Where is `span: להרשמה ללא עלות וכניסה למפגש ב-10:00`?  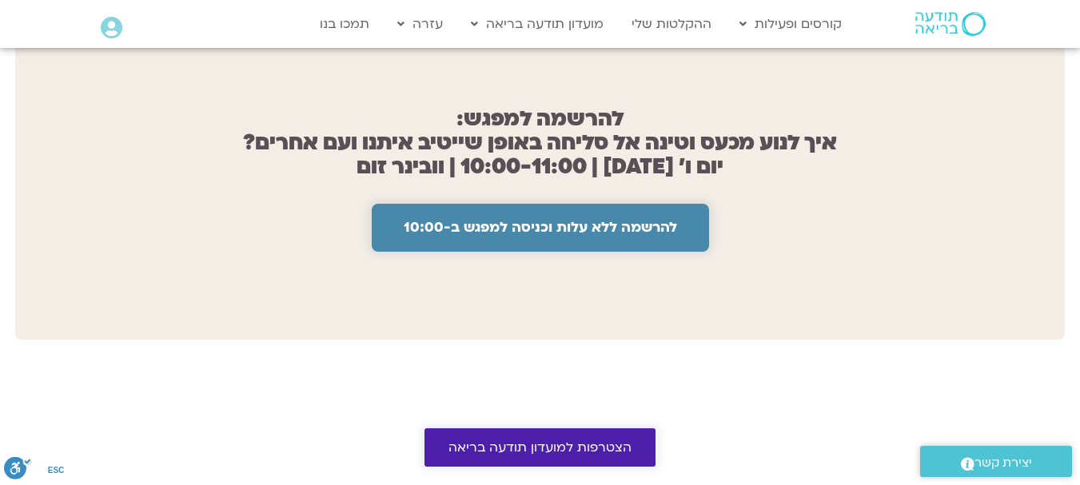
span: להרשמה ללא עלות וכניסה למפגש ב-10:00 is located at coordinates (541, 228).